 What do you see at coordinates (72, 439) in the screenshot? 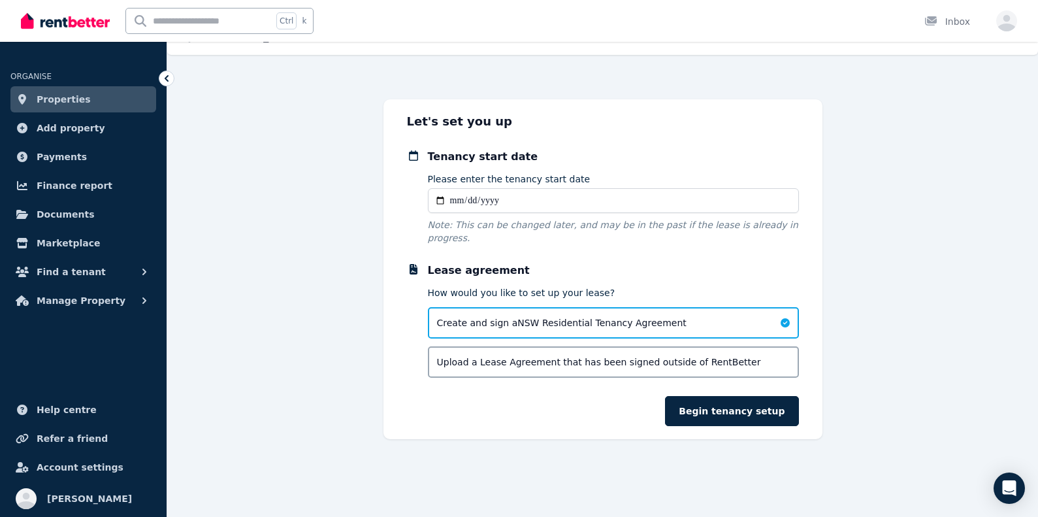
I see `span: Refer a friend` at bounding box center [72, 439].